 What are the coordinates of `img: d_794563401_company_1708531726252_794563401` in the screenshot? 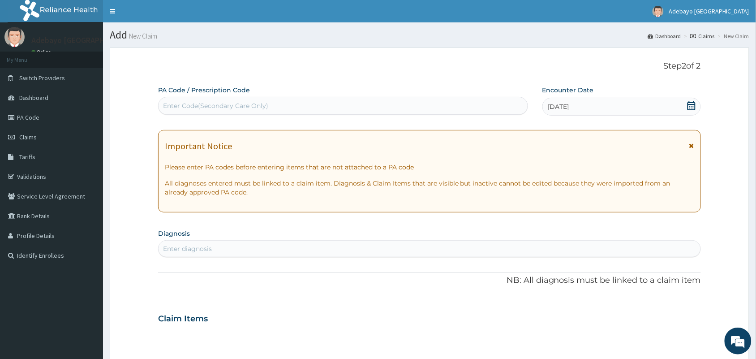 It's located at (26, 56).